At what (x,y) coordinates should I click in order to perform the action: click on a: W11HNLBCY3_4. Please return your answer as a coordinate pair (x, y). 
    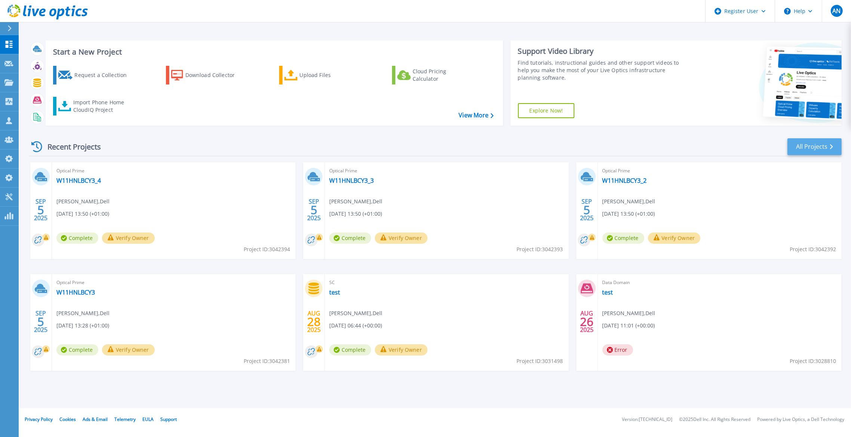
    Looking at the image, I should click on (78, 180).